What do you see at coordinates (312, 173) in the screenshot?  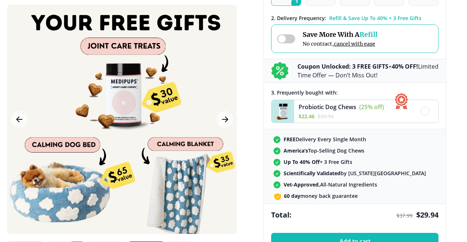 I see `strong: Scientifically Validated` at bounding box center [312, 173].